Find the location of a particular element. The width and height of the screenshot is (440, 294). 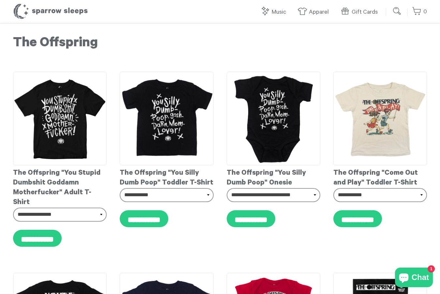

h1: Sparrow Sleeps is located at coordinates (51, 11).